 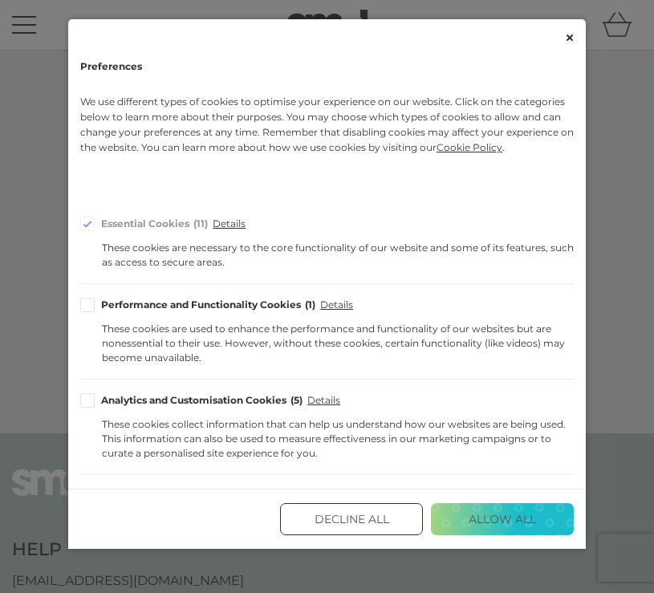 What do you see at coordinates (327, 67) in the screenshot?
I see `h2: Preferences` at bounding box center [327, 67].